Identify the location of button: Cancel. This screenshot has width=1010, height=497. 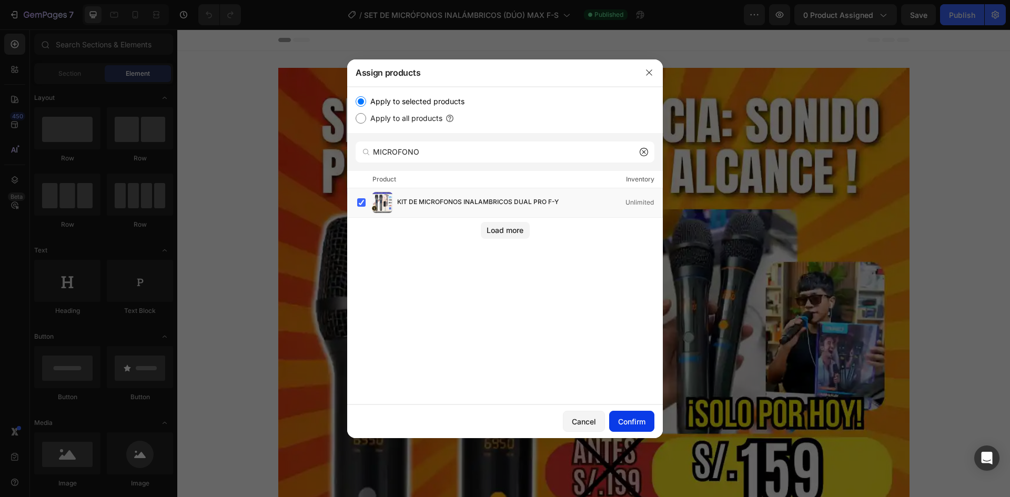
(584, 421).